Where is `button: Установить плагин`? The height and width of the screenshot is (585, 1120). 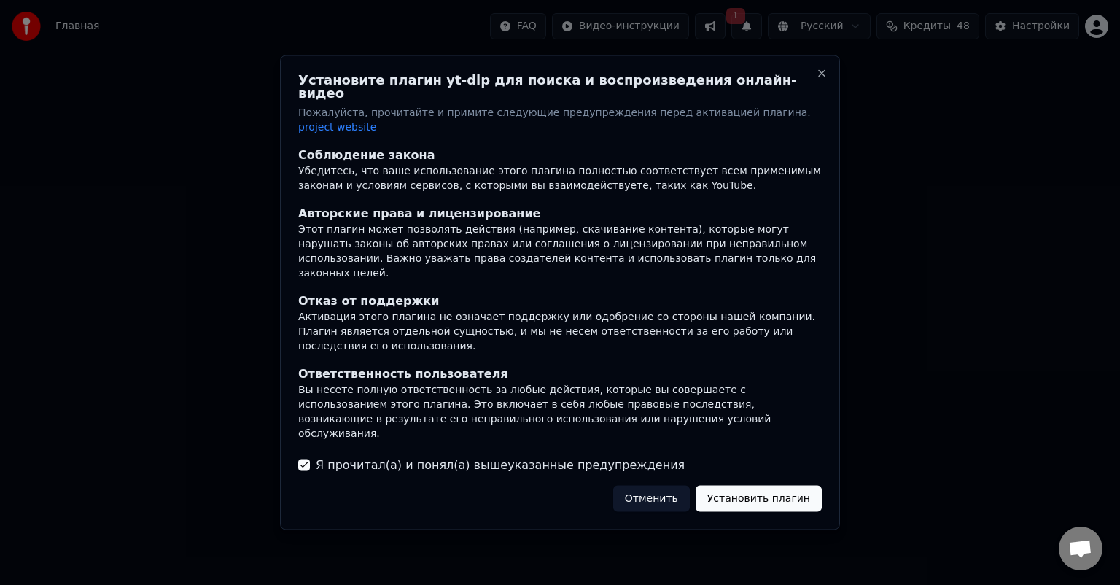 button: Установить плагин is located at coordinates (758, 498).